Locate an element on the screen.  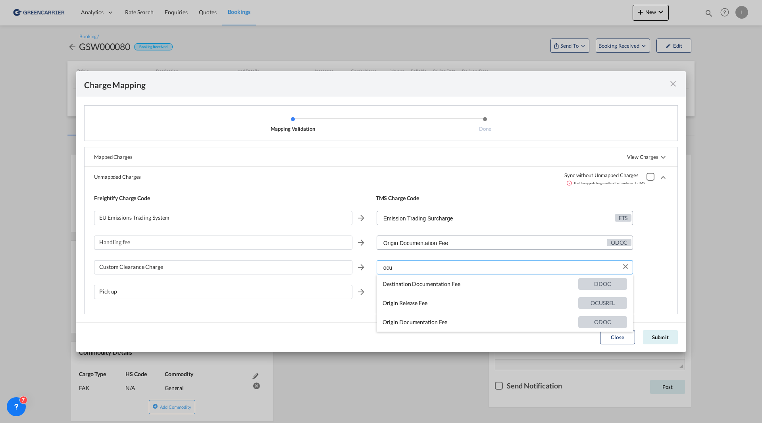
md-input-container: Origin Documentation Fee is located at coordinates (505, 243).